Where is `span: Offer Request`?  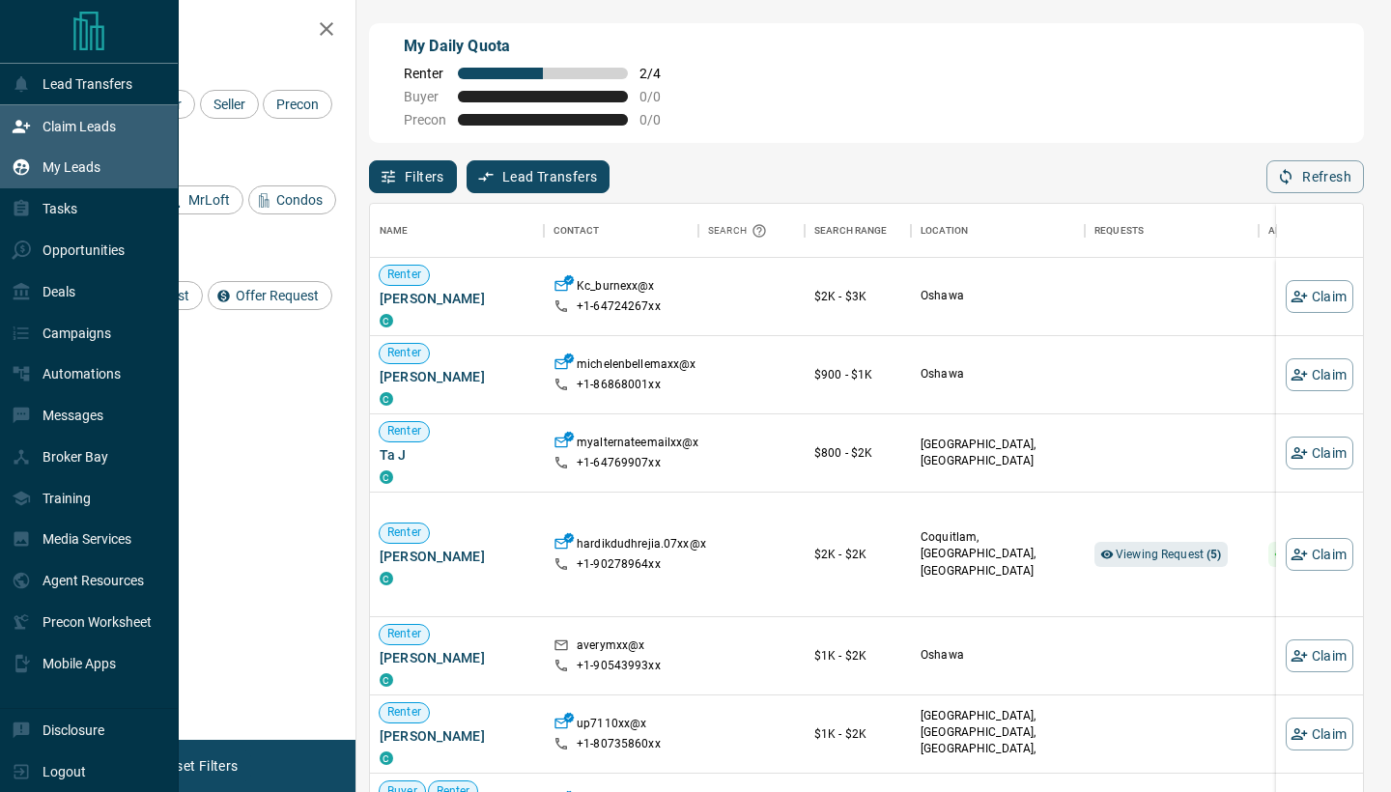
span: Offer Request is located at coordinates (277, 296).